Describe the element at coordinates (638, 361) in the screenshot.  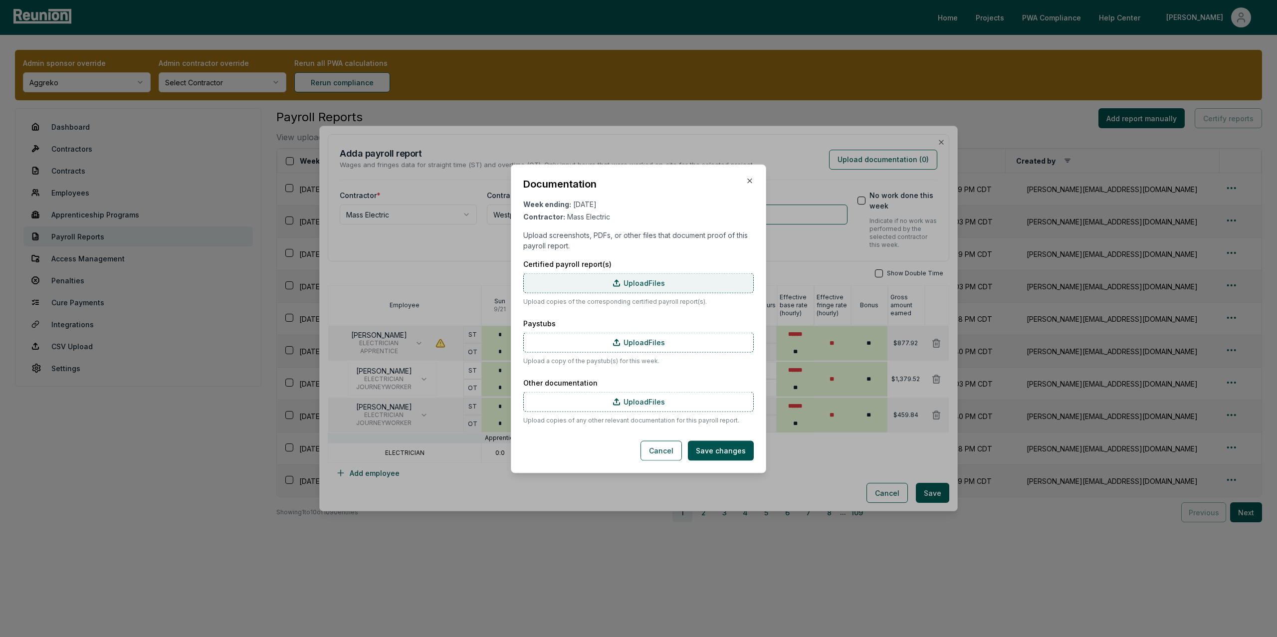
I see `p: Upload a copy of the paystub(s) for this week.` at that location.